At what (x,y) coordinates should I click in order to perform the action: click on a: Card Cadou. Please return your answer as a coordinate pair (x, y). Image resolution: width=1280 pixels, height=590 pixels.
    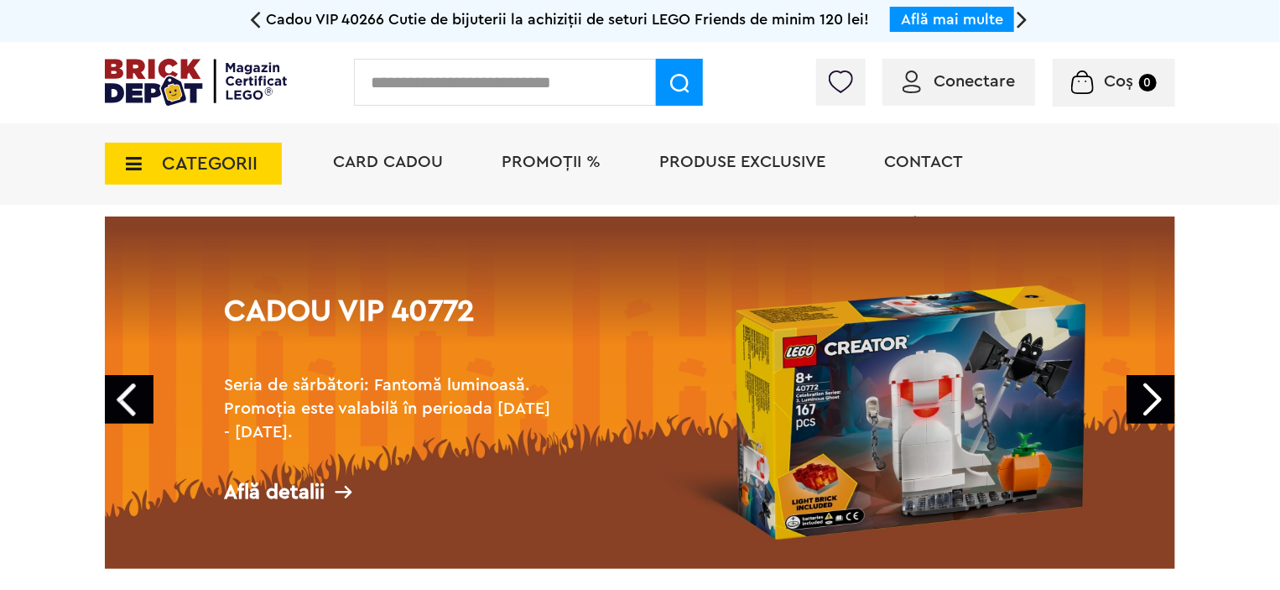
    Looking at the image, I should click on (387, 162).